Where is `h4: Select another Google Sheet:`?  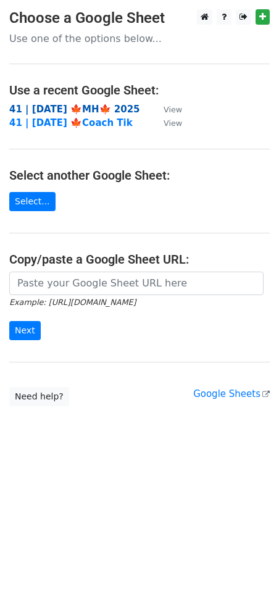
h4: Select another Google Sheet: is located at coordinates (139, 175).